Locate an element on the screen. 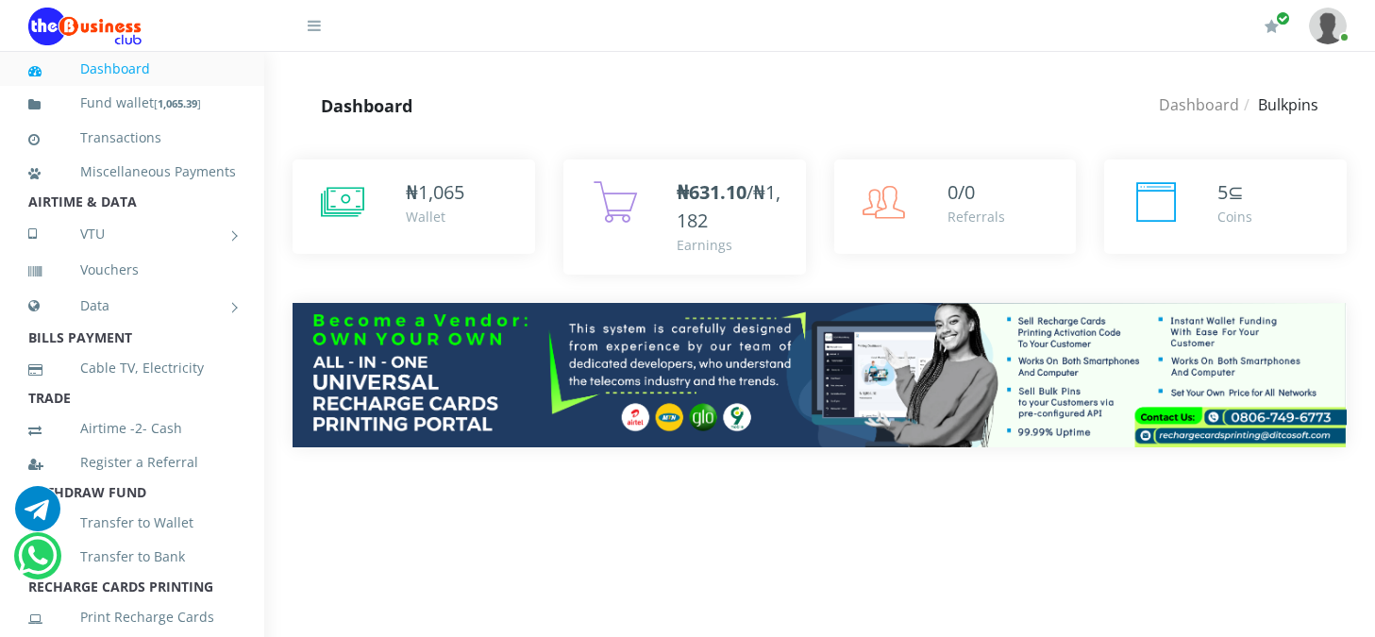  span: 0/0 is located at coordinates (961, 192).